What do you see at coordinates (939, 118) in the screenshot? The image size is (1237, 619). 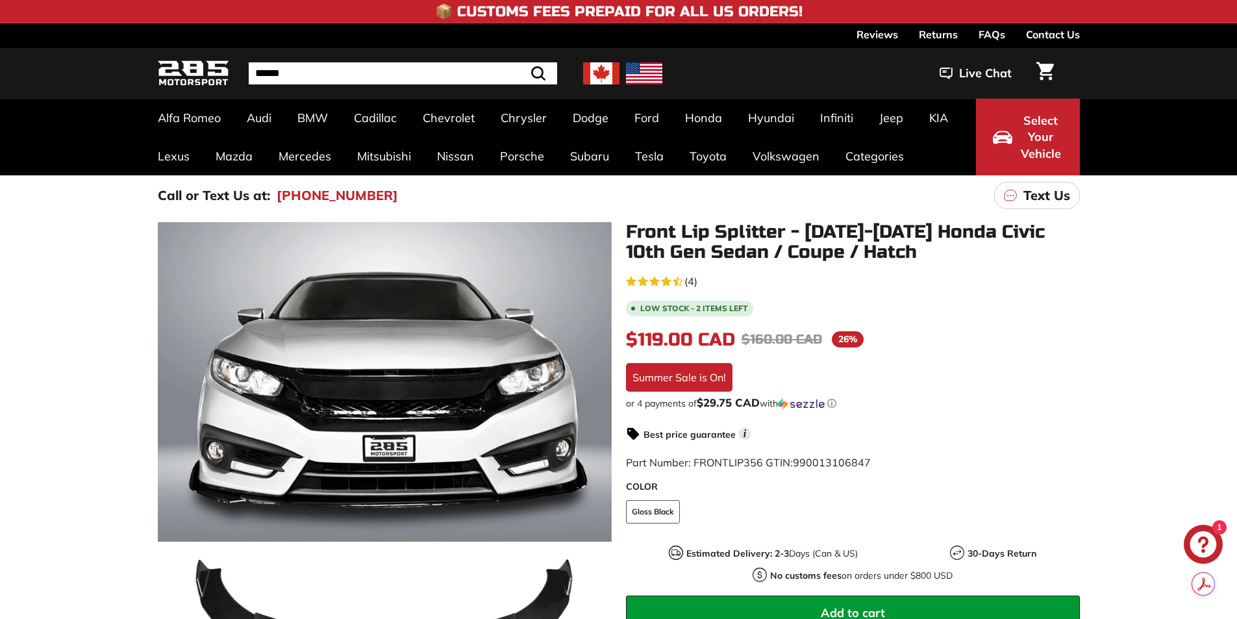 I see `a: KIA` at bounding box center [939, 118].